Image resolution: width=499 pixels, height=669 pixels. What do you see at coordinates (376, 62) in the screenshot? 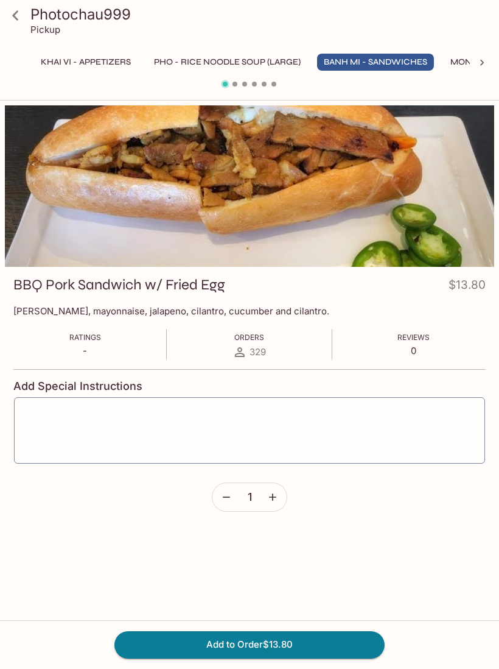
I see `button: Banh Mi - Sandwiches` at bounding box center [376, 62].